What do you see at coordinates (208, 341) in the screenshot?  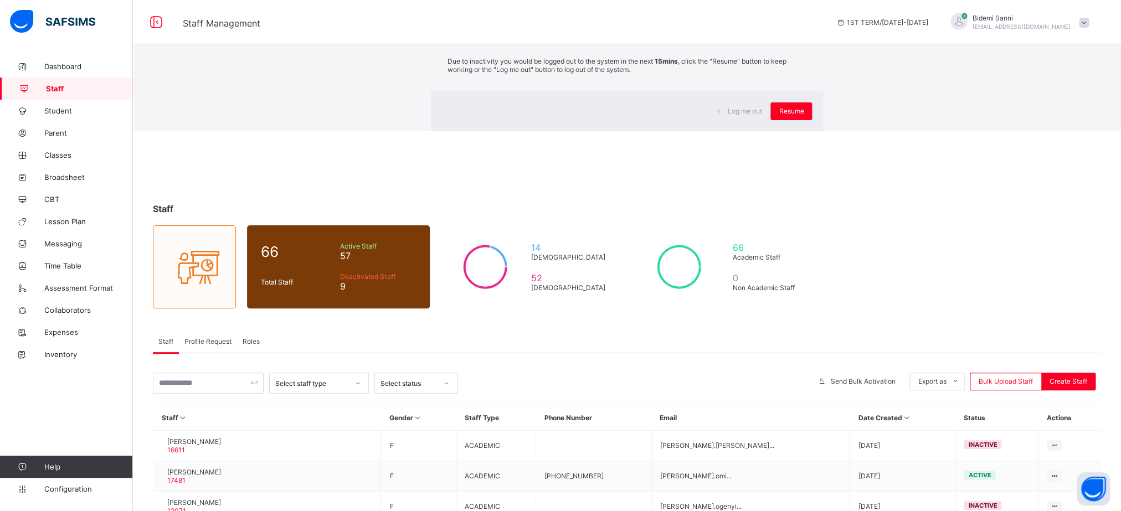 I see `span: Profile Request` at bounding box center [208, 341].